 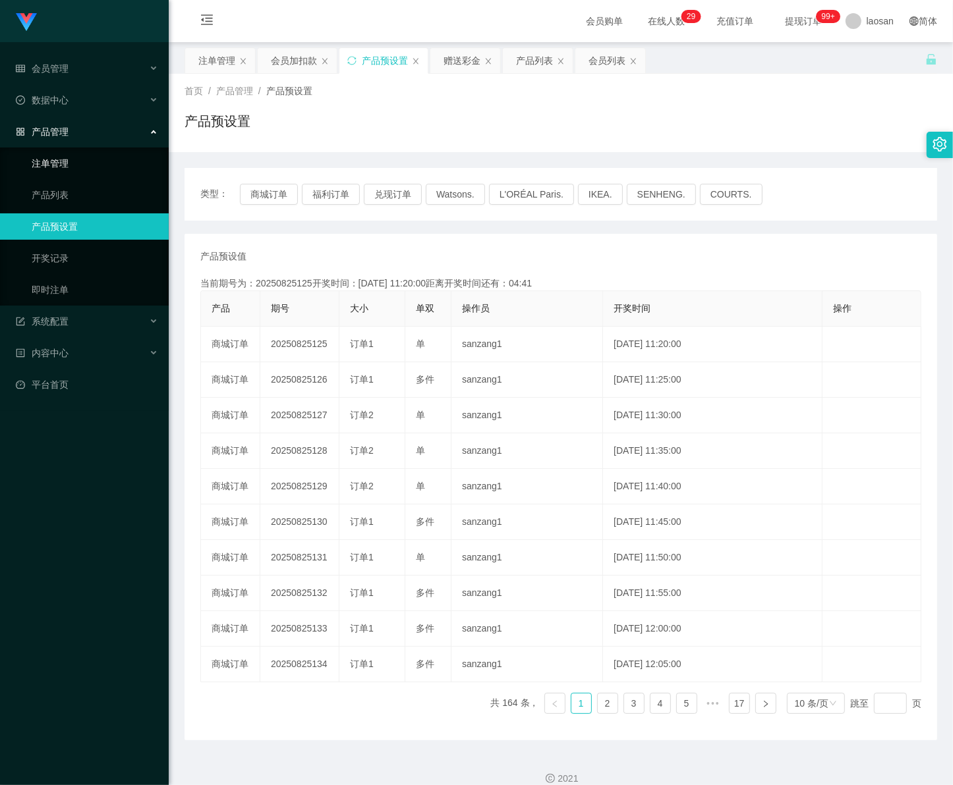 I want to click on span: 在线人数, so click(x=666, y=21).